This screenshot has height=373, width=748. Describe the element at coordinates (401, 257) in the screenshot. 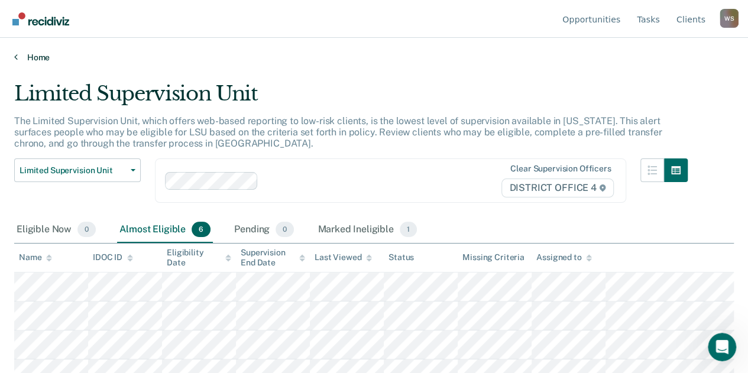

I see `div: Status` at that location.